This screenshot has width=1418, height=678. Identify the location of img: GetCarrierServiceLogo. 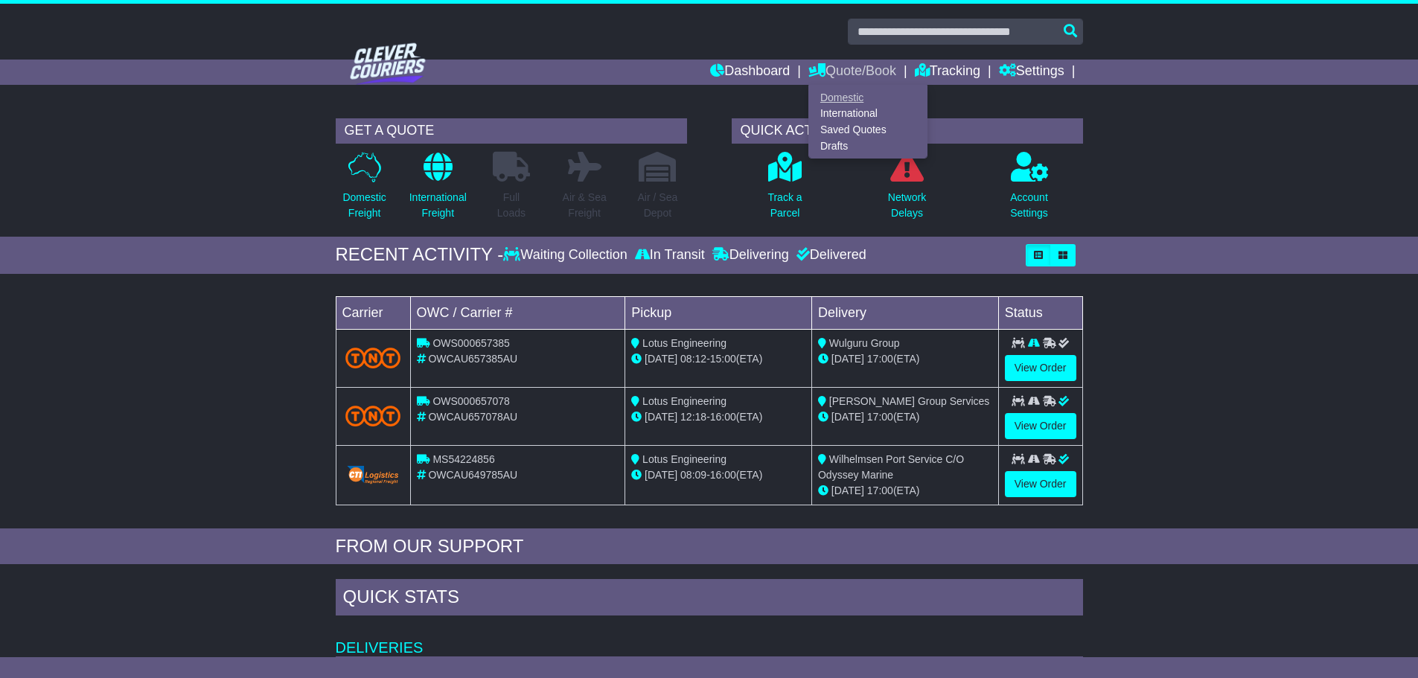
(373, 475).